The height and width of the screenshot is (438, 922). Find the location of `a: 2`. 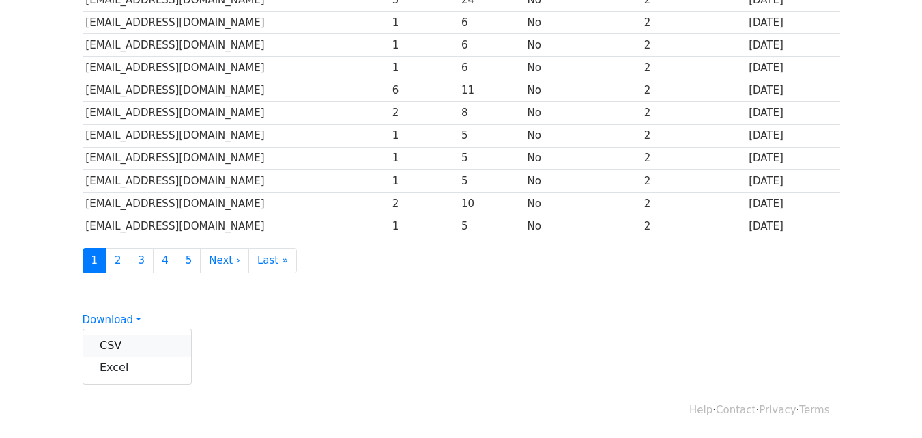

a: 2 is located at coordinates (118, 260).